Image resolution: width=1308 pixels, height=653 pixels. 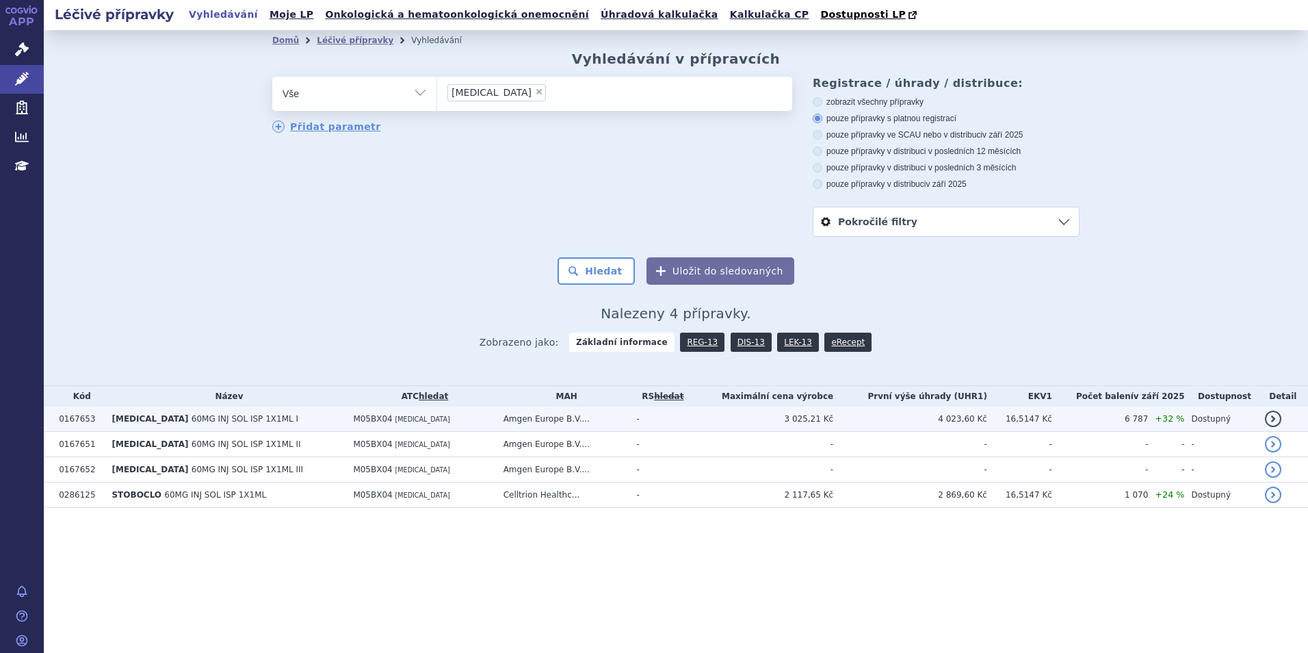 I want to click on td: 2 869,60 Kč, so click(x=910, y=495).